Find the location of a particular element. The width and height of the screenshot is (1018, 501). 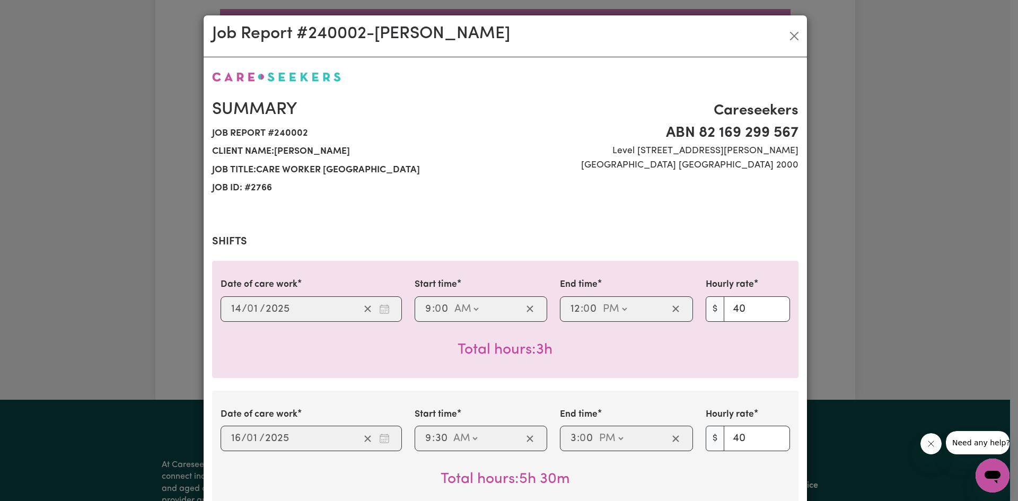

span: ABN 82 169 299 567 is located at coordinates (655, 133).